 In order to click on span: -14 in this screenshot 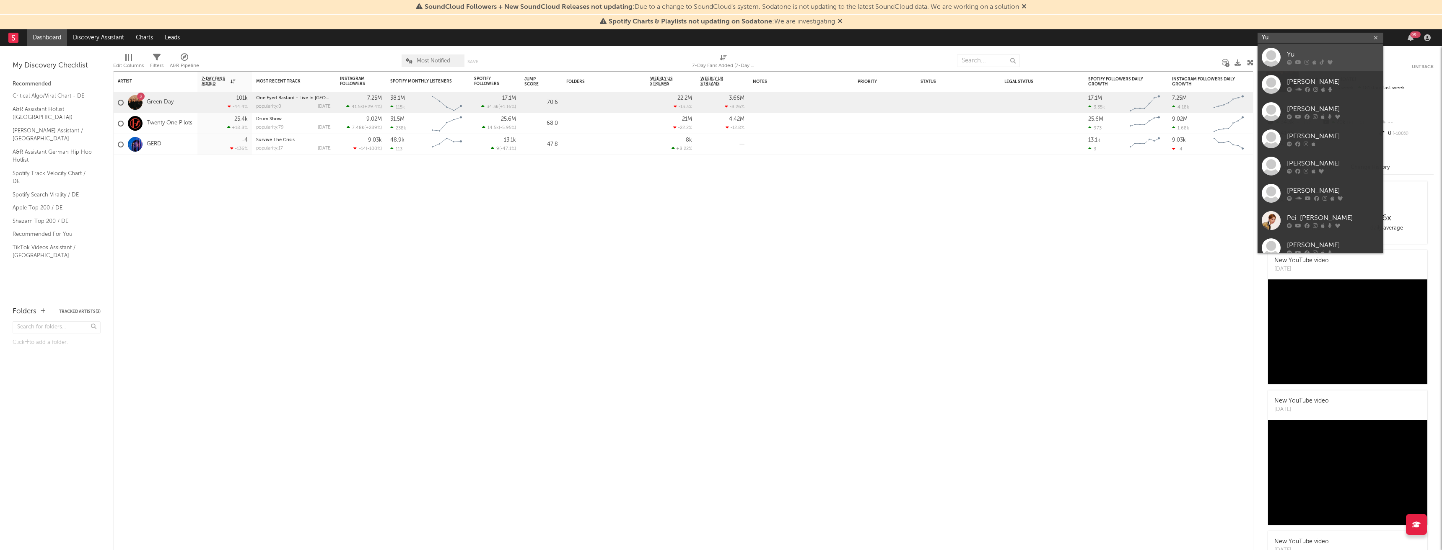, I will do `click(362, 149)`.